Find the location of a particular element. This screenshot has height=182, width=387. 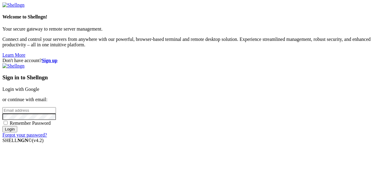

strong: Sign up is located at coordinates (50, 60).